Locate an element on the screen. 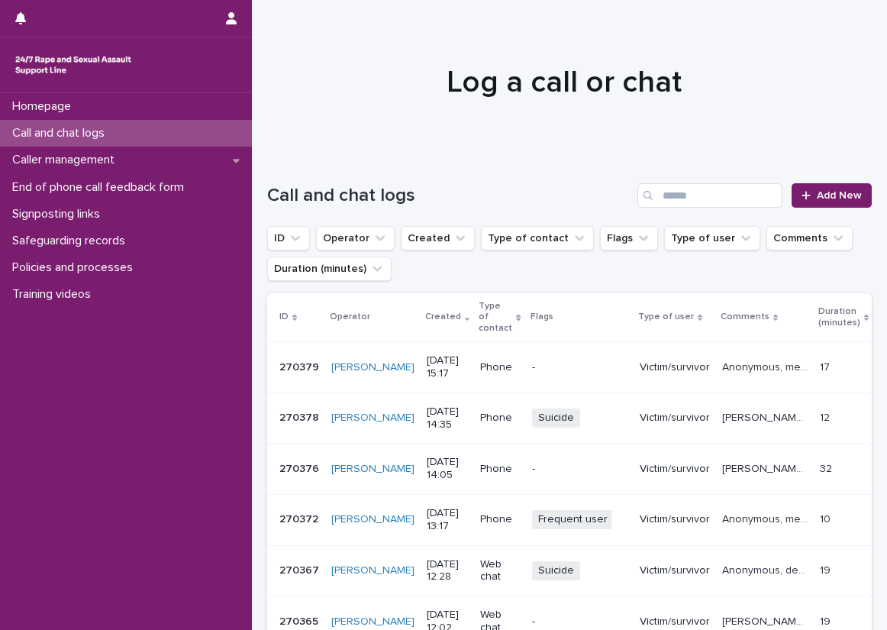  p: Policies and processes is located at coordinates (76, 267).